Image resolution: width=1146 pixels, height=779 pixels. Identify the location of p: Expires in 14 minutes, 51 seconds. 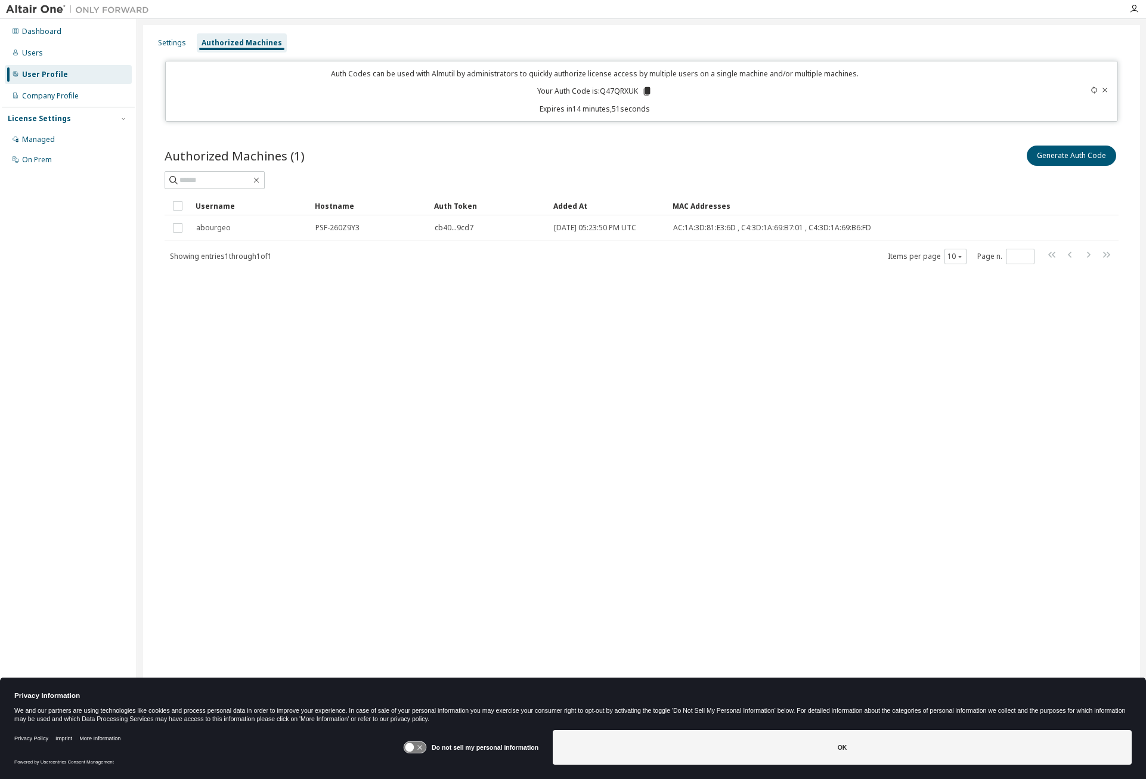
(594, 109).